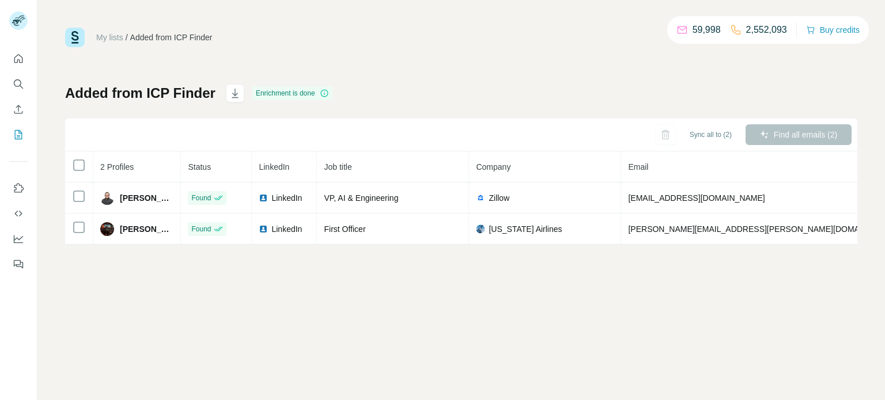 Image resolution: width=885 pixels, height=400 pixels. I want to click on button: Sync all to (2), so click(710, 135).